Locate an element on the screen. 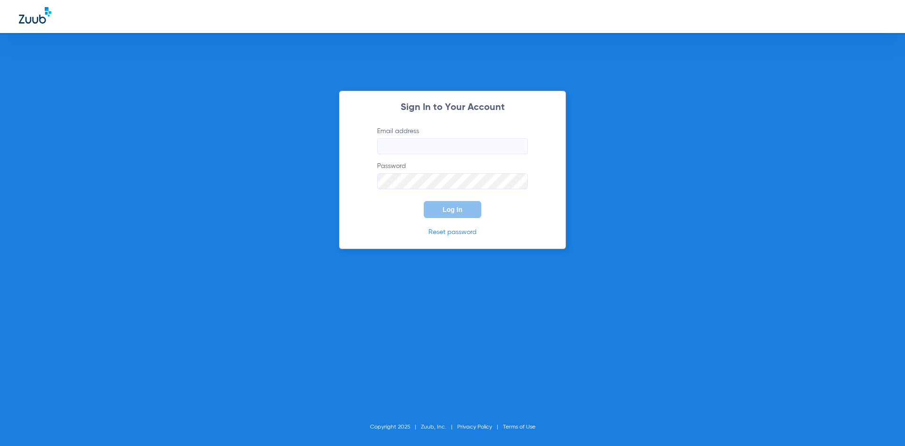 Image resolution: width=905 pixels, height=446 pixels. img: Zuub Logo is located at coordinates (35, 15).